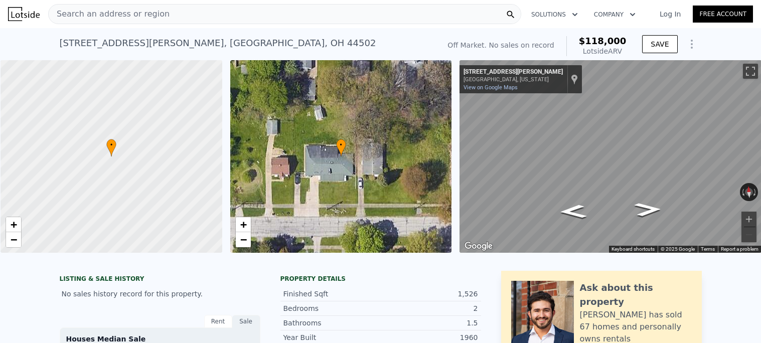 The width and height of the screenshot is (761, 343). What do you see at coordinates (742, 192) in the screenshot?
I see `button: Rotate counterclockwise` at bounding box center [742, 192].